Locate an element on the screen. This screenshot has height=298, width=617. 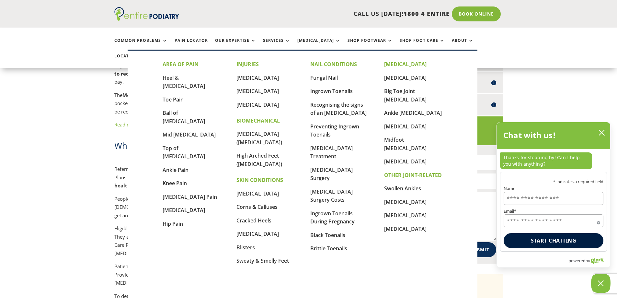
label: Name is located at coordinates (553, 188).